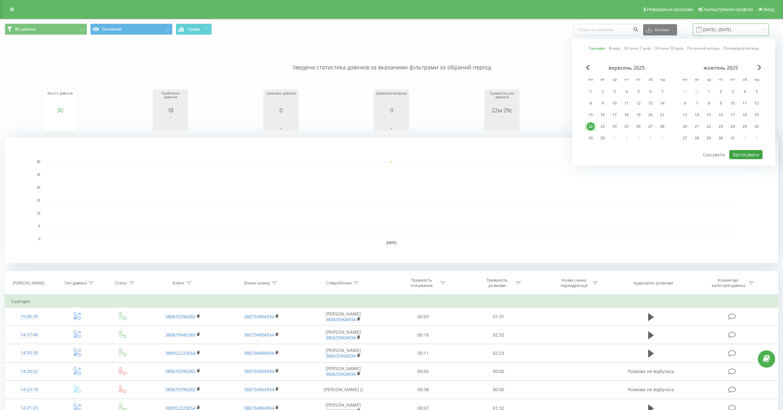 The height and width of the screenshot is (410, 783). What do you see at coordinates (591, 127) in the screenshot?
I see `div: 22` at bounding box center [591, 127].